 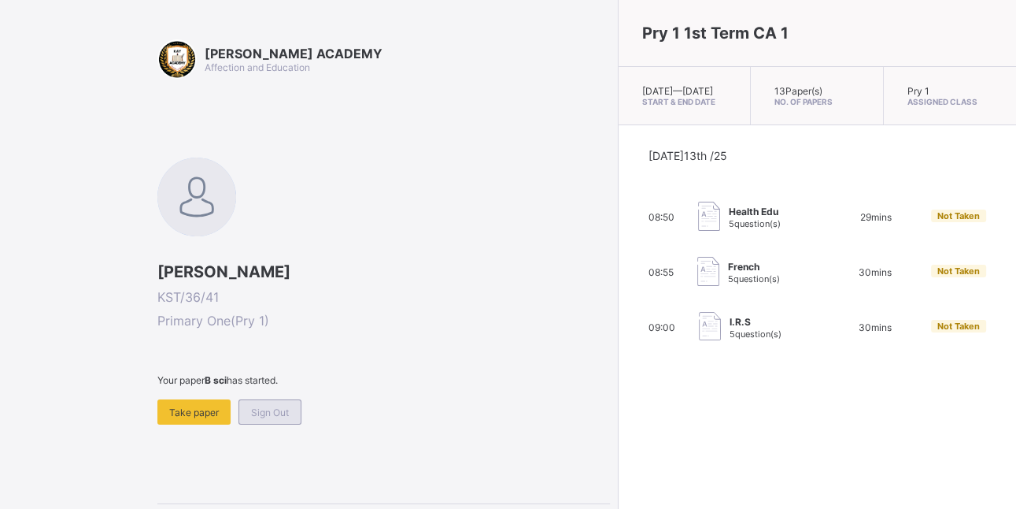 What do you see at coordinates (270, 412) in the screenshot?
I see `span: Sign Out` at bounding box center [270, 412].